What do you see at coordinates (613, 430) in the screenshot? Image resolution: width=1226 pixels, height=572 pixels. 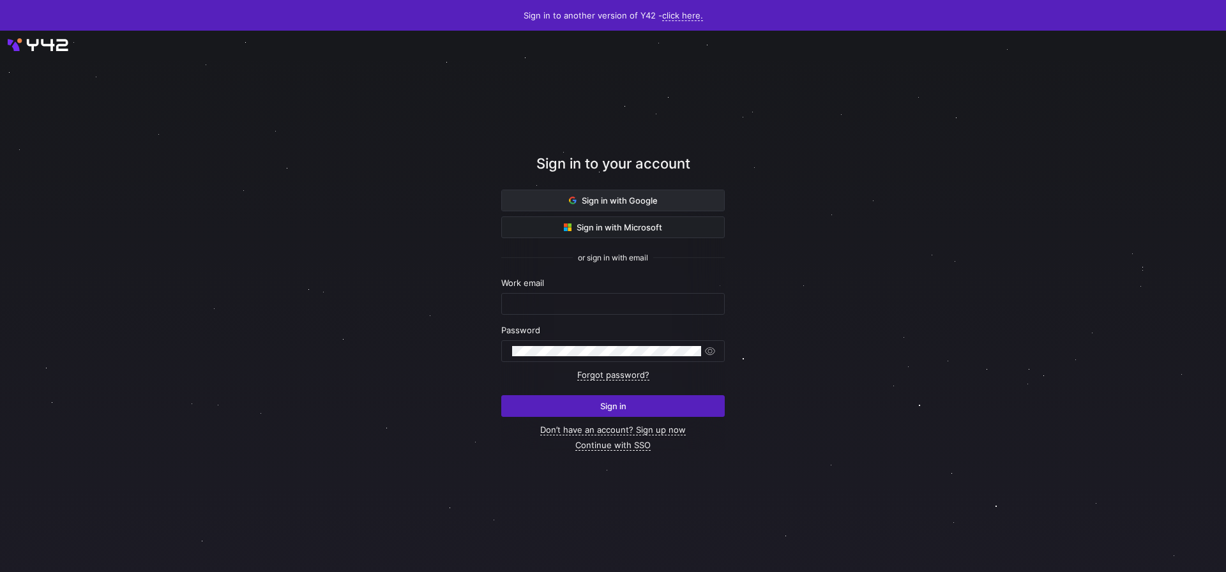 I see `a: Don’t have an account? Sign up now` at bounding box center [613, 430].